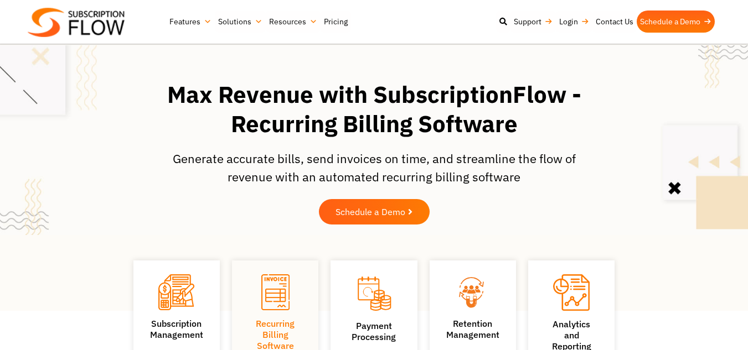  Describe the element at coordinates (373, 331) in the screenshot. I see `a: PaymentProcessing` at that location.